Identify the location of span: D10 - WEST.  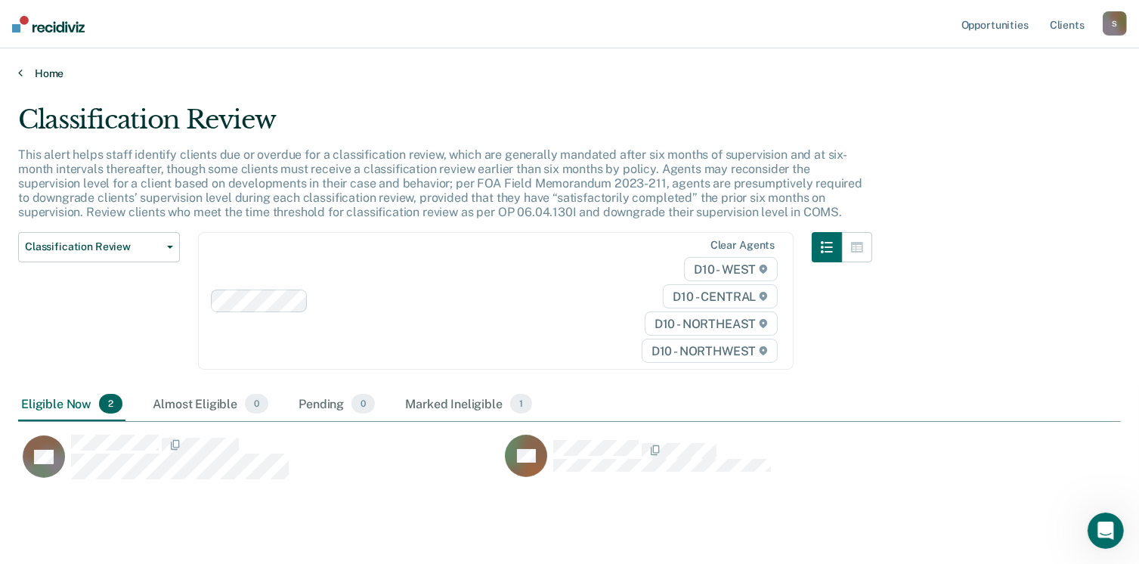
(731, 269).